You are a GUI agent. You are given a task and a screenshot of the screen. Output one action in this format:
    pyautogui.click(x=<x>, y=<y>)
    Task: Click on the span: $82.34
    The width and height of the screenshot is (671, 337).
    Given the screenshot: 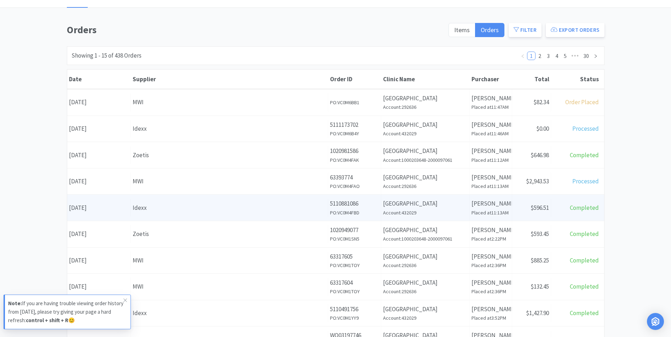 What is the action you would take?
    pyautogui.click(x=541, y=102)
    